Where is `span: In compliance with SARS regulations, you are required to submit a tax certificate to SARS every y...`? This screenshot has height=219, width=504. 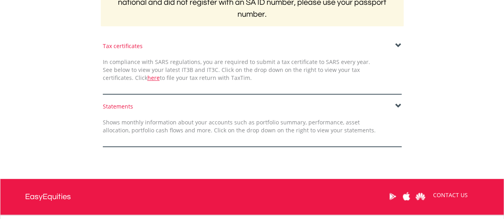 span: In compliance with SARS regulations, you are required to submit a tax certificate to SARS every y... is located at coordinates (236, 70).